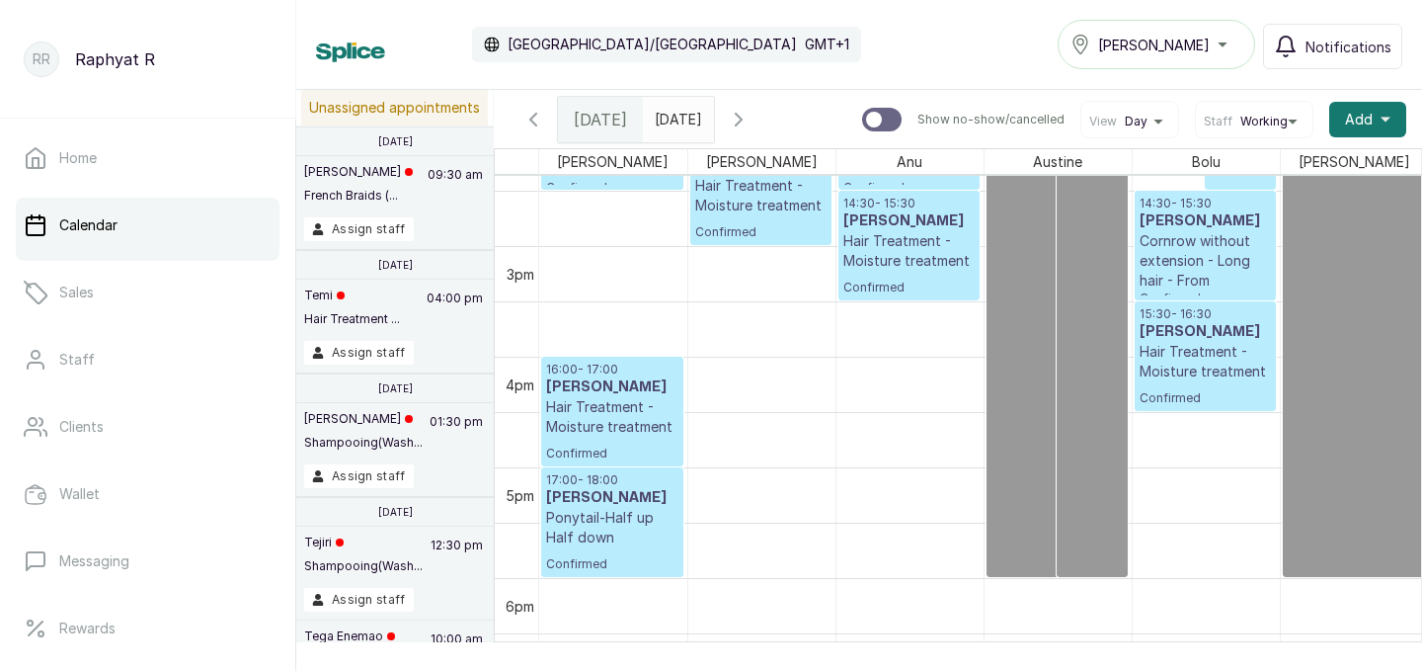 The height and width of the screenshot is (671, 1422). Describe the element at coordinates (612, 369) in the screenshot. I see `p: 16:00 - 17:00` at that location.